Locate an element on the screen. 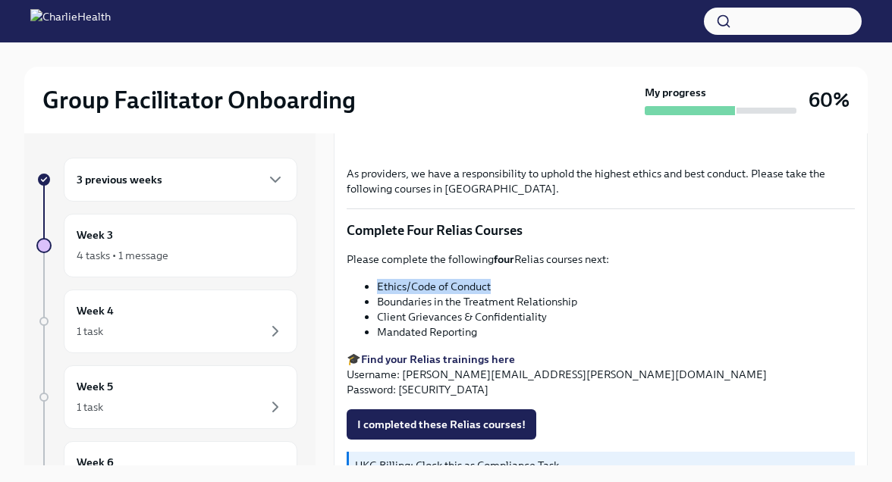 This screenshot has height=482, width=892. span: I completed these Relias courses! is located at coordinates (441, 425).